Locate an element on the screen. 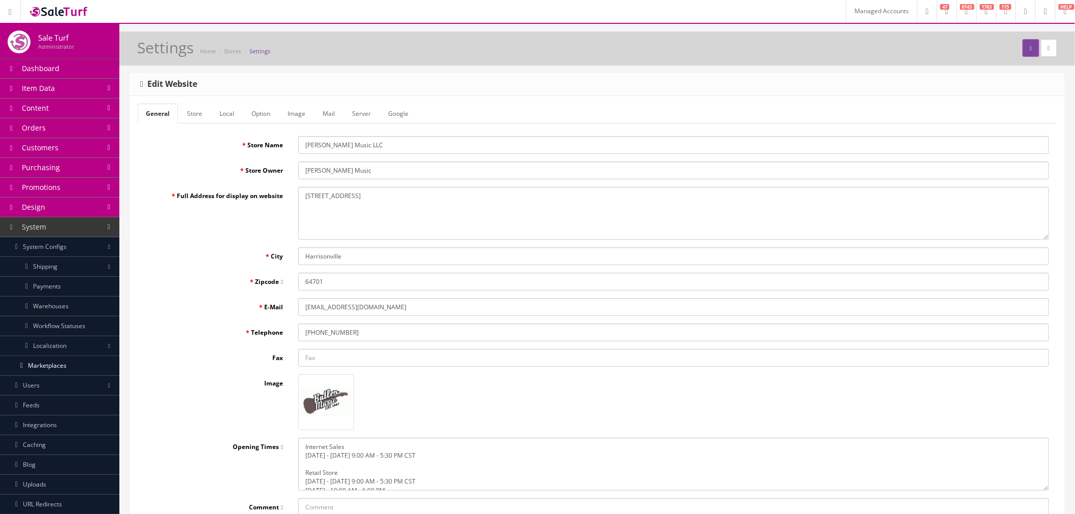  a: Image is located at coordinates (296, 113).